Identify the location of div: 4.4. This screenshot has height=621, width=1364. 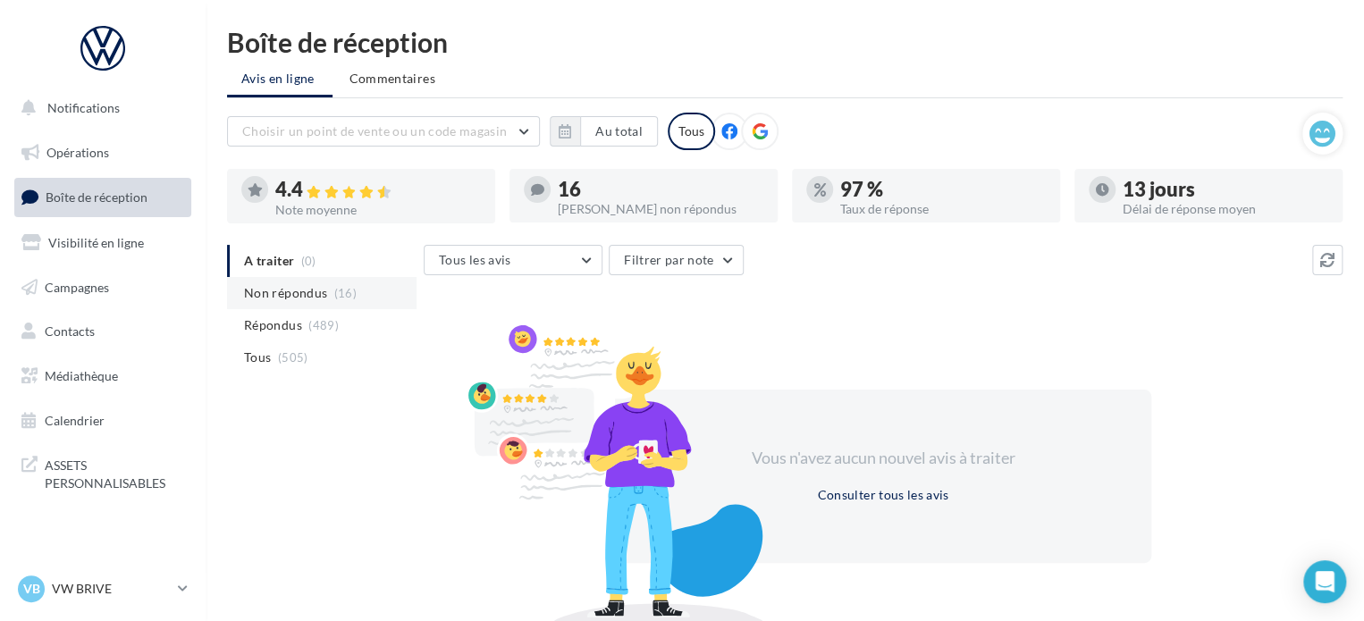
(378, 190).